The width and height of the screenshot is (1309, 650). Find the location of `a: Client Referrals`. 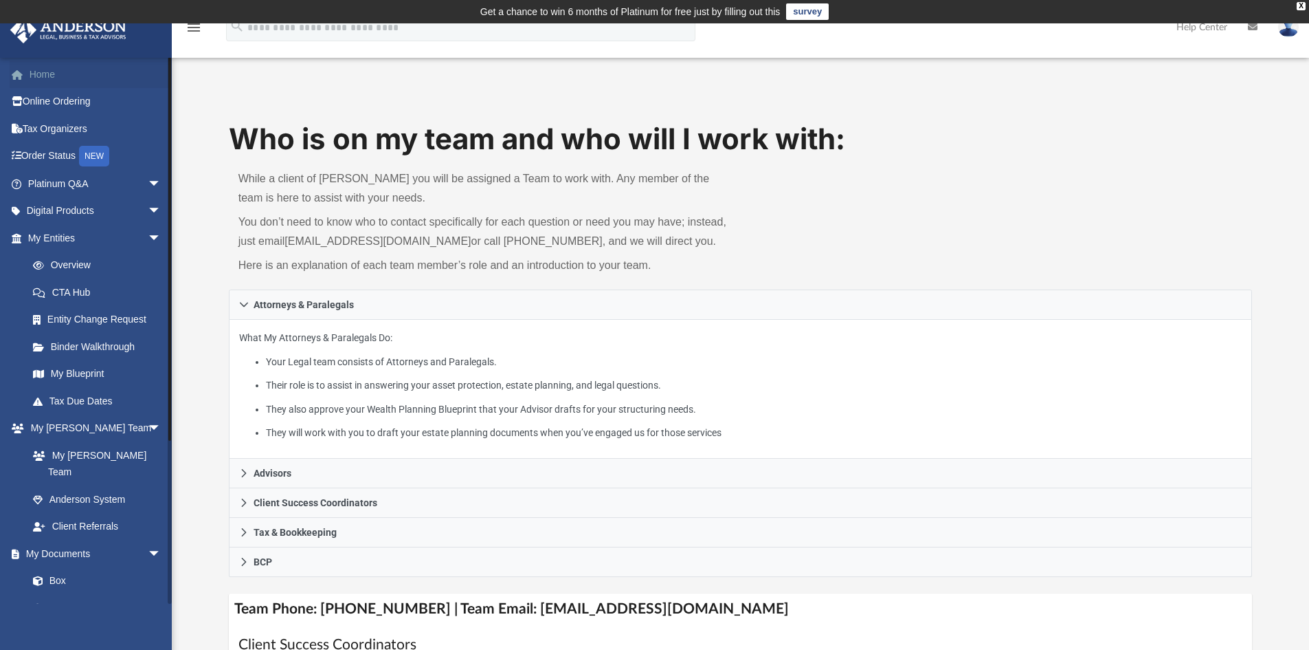

a: Client Referrals is located at coordinates (97, 526).